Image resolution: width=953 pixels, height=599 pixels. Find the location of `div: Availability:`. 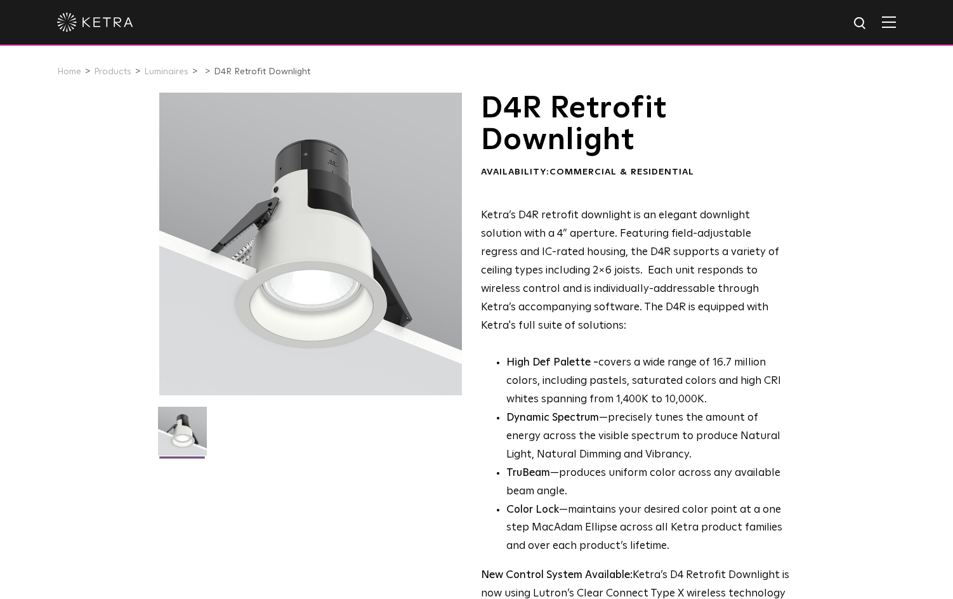

div: Availability: is located at coordinates (635, 173).